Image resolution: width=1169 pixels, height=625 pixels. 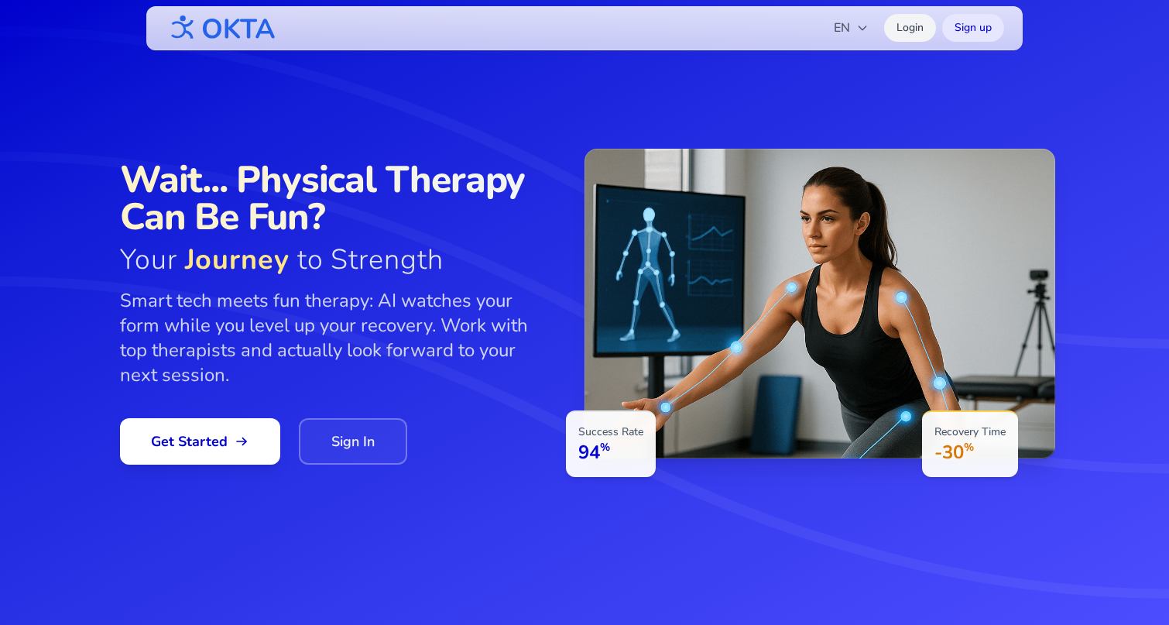 I want to click on p: 94, so click(x=611, y=452).